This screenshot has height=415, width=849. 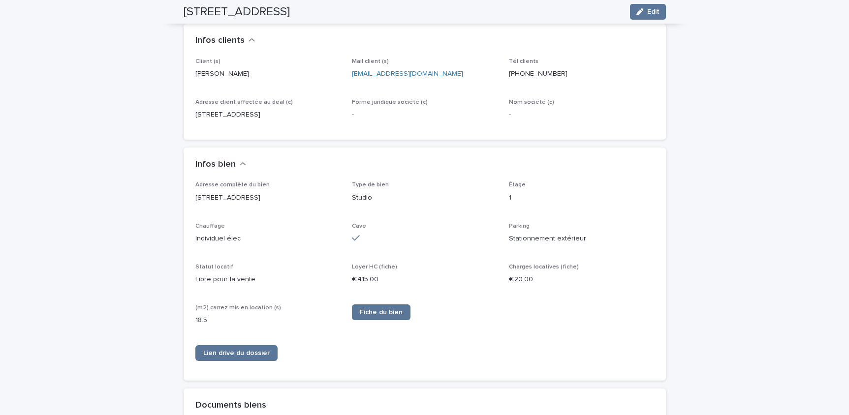 What do you see at coordinates (236, 353) in the screenshot?
I see `a: Lien drive du dossier` at bounding box center [236, 353].